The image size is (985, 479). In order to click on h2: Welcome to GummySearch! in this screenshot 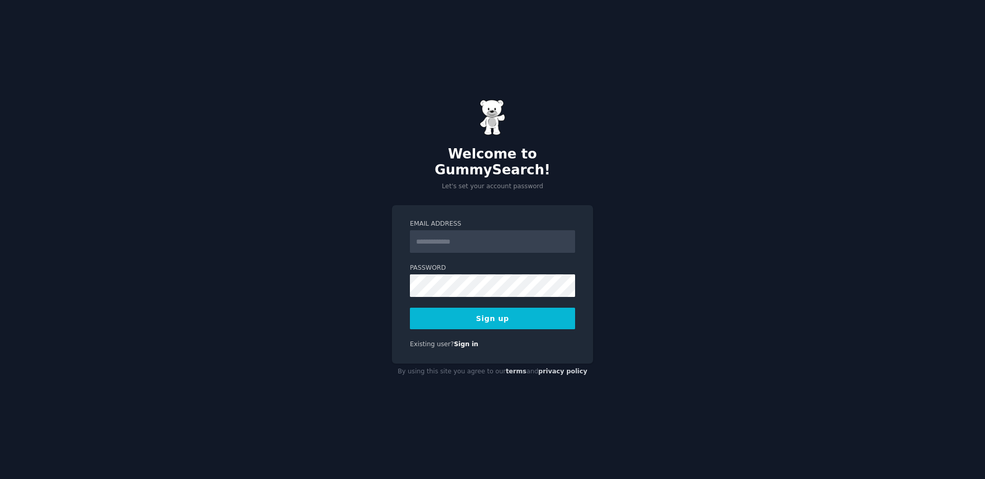, I will do `click(492, 162)`.